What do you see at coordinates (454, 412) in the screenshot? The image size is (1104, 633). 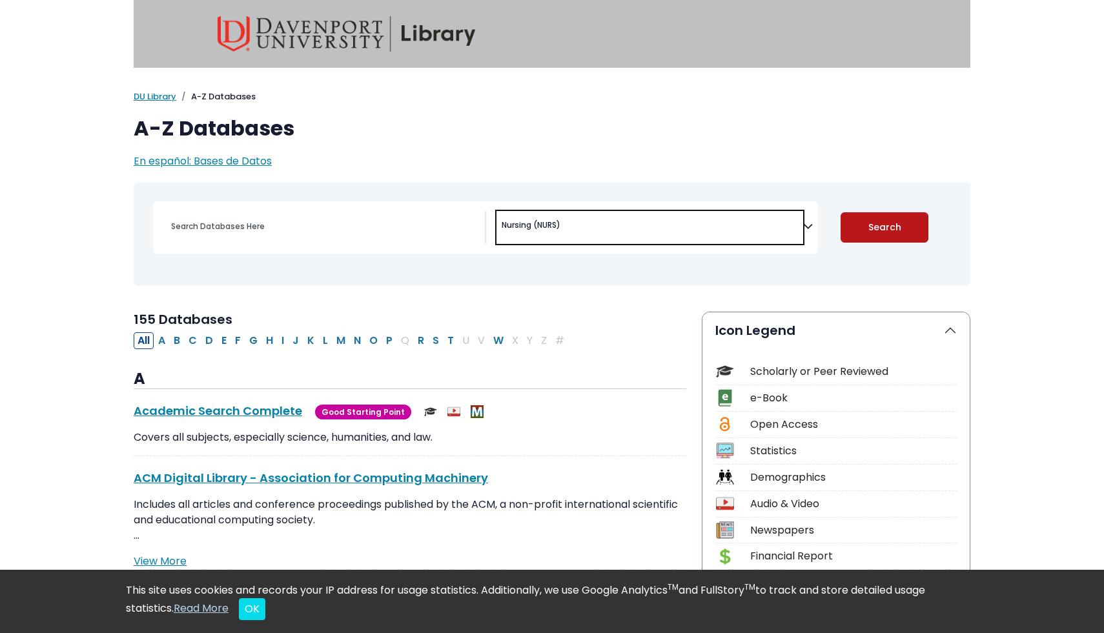 I see `img: Audio & Video` at bounding box center [454, 412].